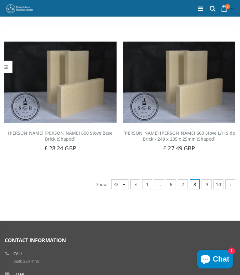  What do you see at coordinates (179, 148) in the screenshot?
I see `span: £ 27.49 GBP` at bounding box center [179, 148].